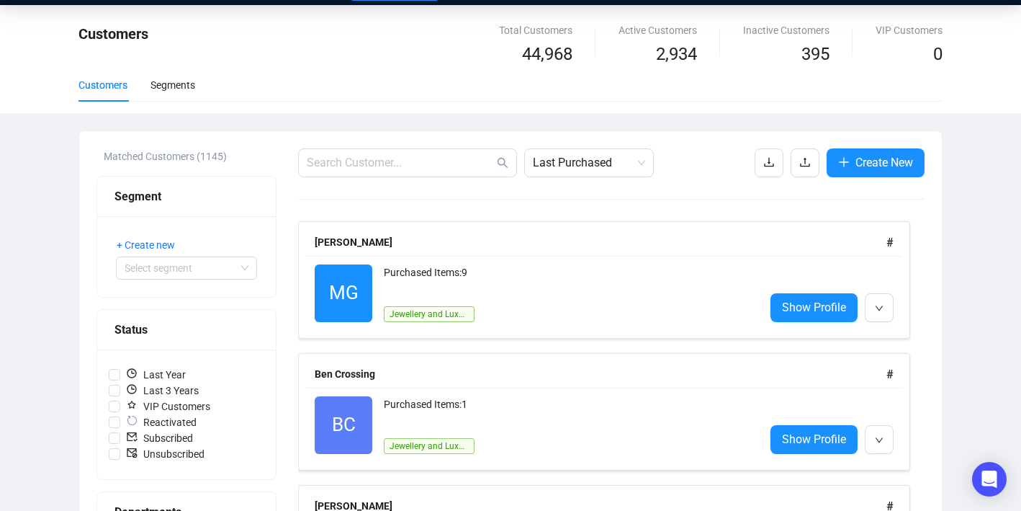 The image size is (1021, 511). I want to click on div: Matched Customers (1145), so click(190, 156).